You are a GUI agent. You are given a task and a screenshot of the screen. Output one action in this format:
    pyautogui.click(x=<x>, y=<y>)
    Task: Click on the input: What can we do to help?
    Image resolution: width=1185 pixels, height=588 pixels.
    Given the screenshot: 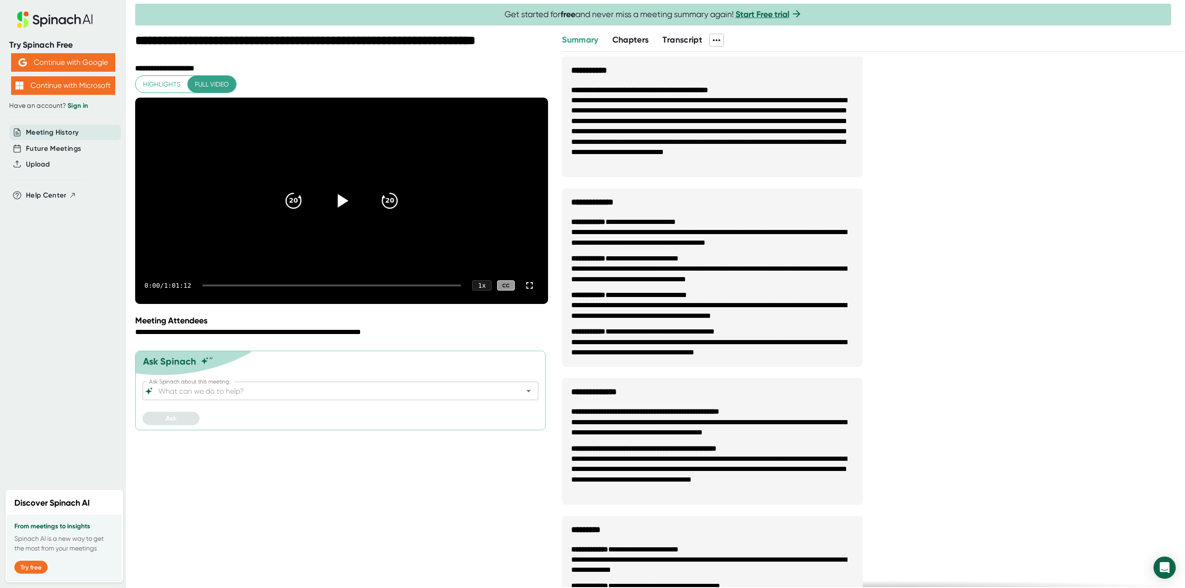 What is the action you would take?
    pyautogui.click(x=332, y=391)
    